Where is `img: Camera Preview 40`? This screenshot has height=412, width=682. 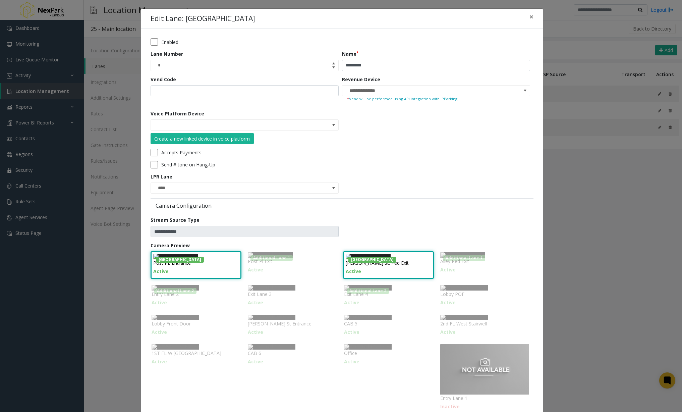 img: Camera Preview 40 is located at coordinates (175, 347).